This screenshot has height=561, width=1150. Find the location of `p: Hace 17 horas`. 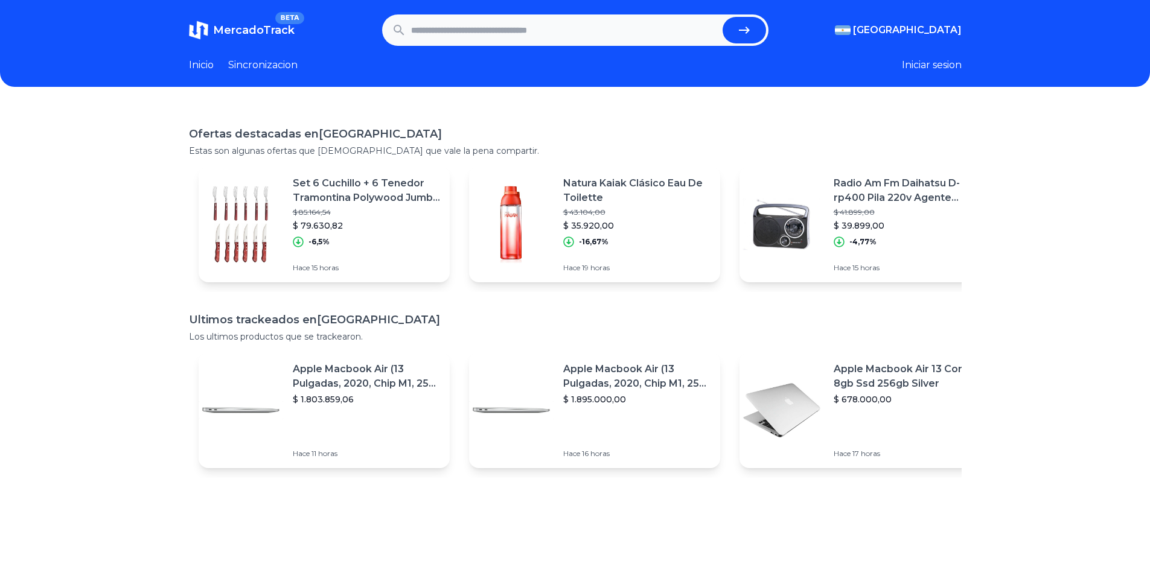

p: Hace 17 horas is located at coordinates (907, 454).